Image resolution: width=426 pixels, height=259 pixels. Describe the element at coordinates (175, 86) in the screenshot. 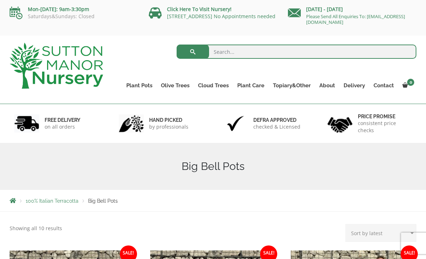

I see `a: Olive Trees` at that location.